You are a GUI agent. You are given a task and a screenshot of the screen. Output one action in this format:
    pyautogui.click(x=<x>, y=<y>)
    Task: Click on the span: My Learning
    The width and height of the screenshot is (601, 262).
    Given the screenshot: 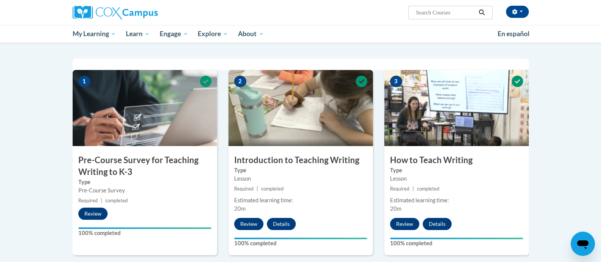 What is the action you would take?
    pyautogui.click(x=94, y=34)
    